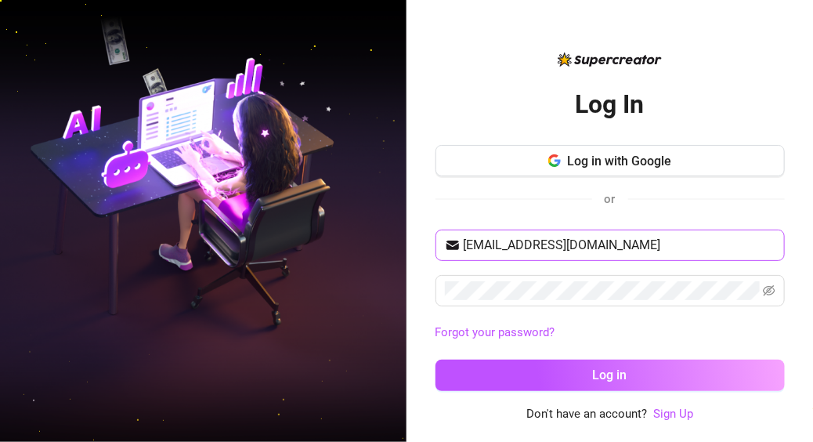  I want to click on span: Log in with Google, so click(619, 161).